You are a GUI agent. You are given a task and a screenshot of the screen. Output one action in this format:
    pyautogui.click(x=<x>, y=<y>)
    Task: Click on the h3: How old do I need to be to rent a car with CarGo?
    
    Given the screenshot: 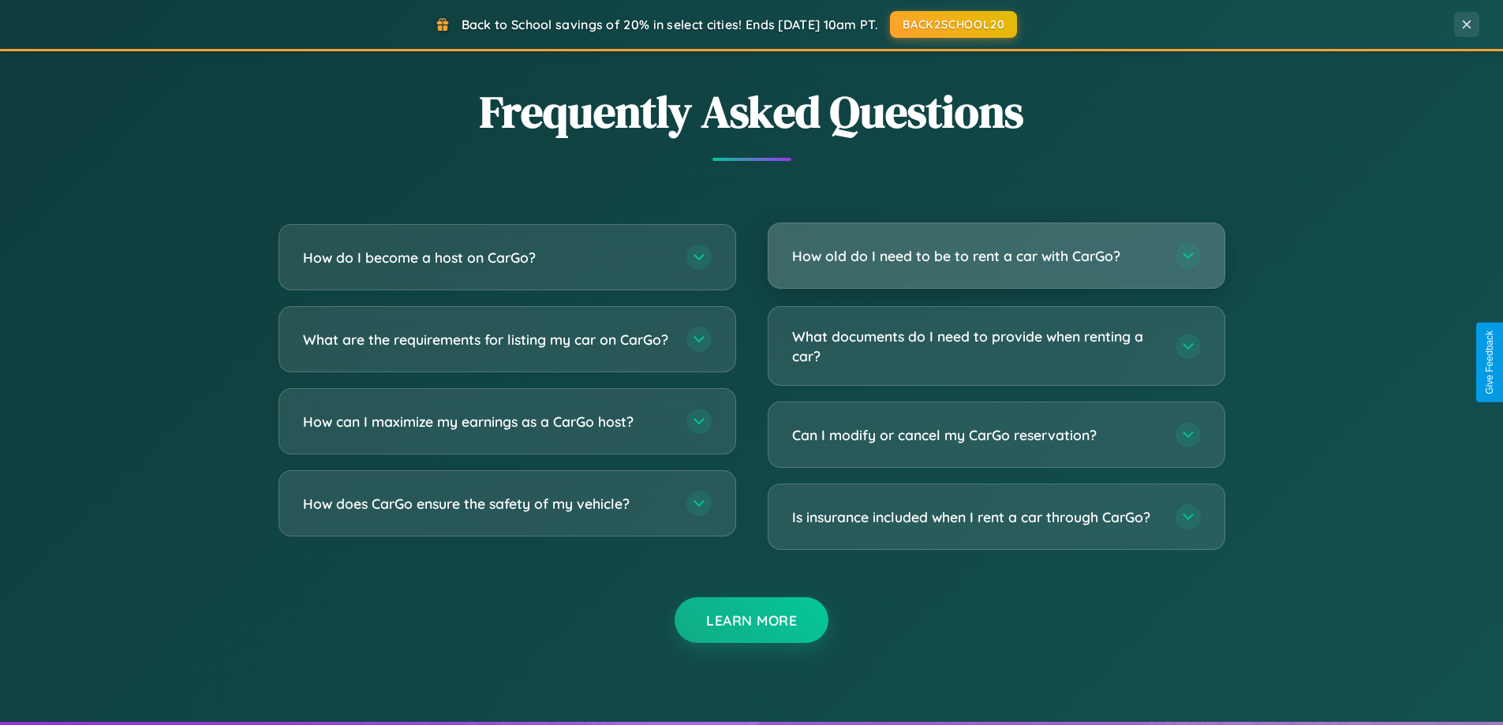 What is the action you would take?
    pyautogui.click(x=976, y=256)
    